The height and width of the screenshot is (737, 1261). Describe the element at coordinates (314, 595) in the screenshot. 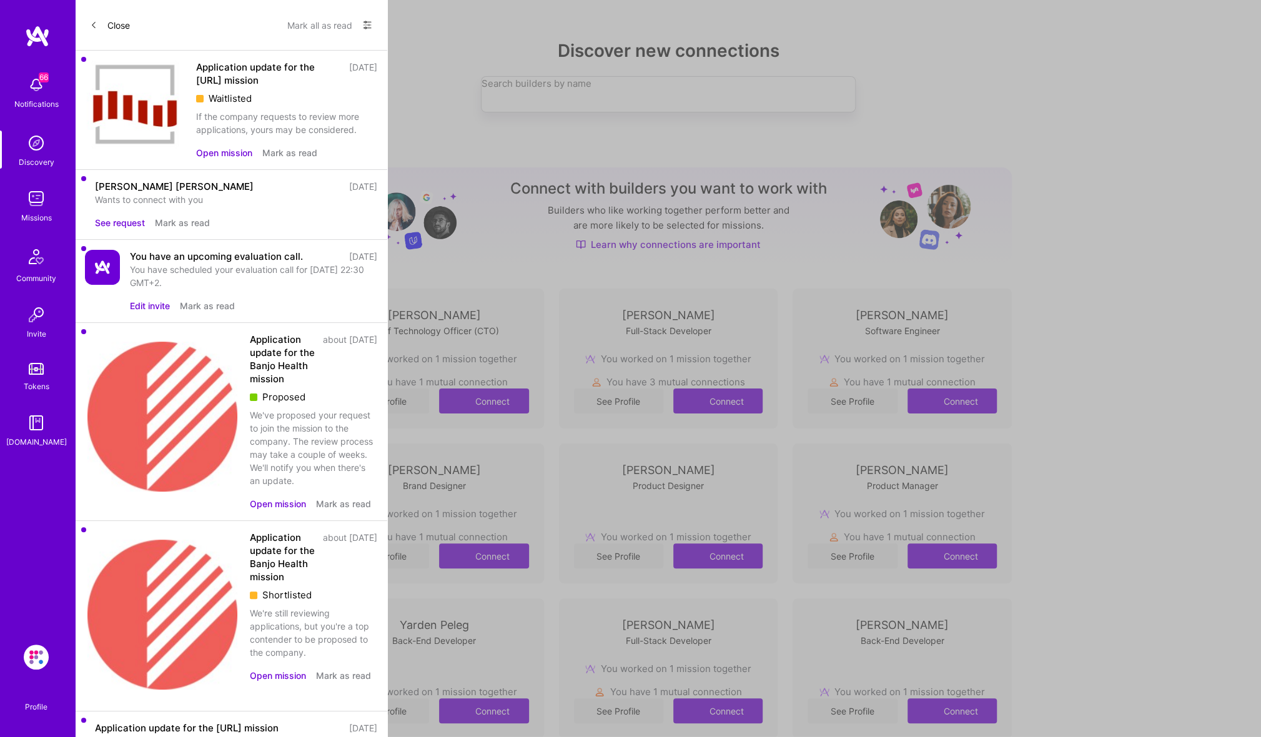

I see `div: Shortlisted` at that location.